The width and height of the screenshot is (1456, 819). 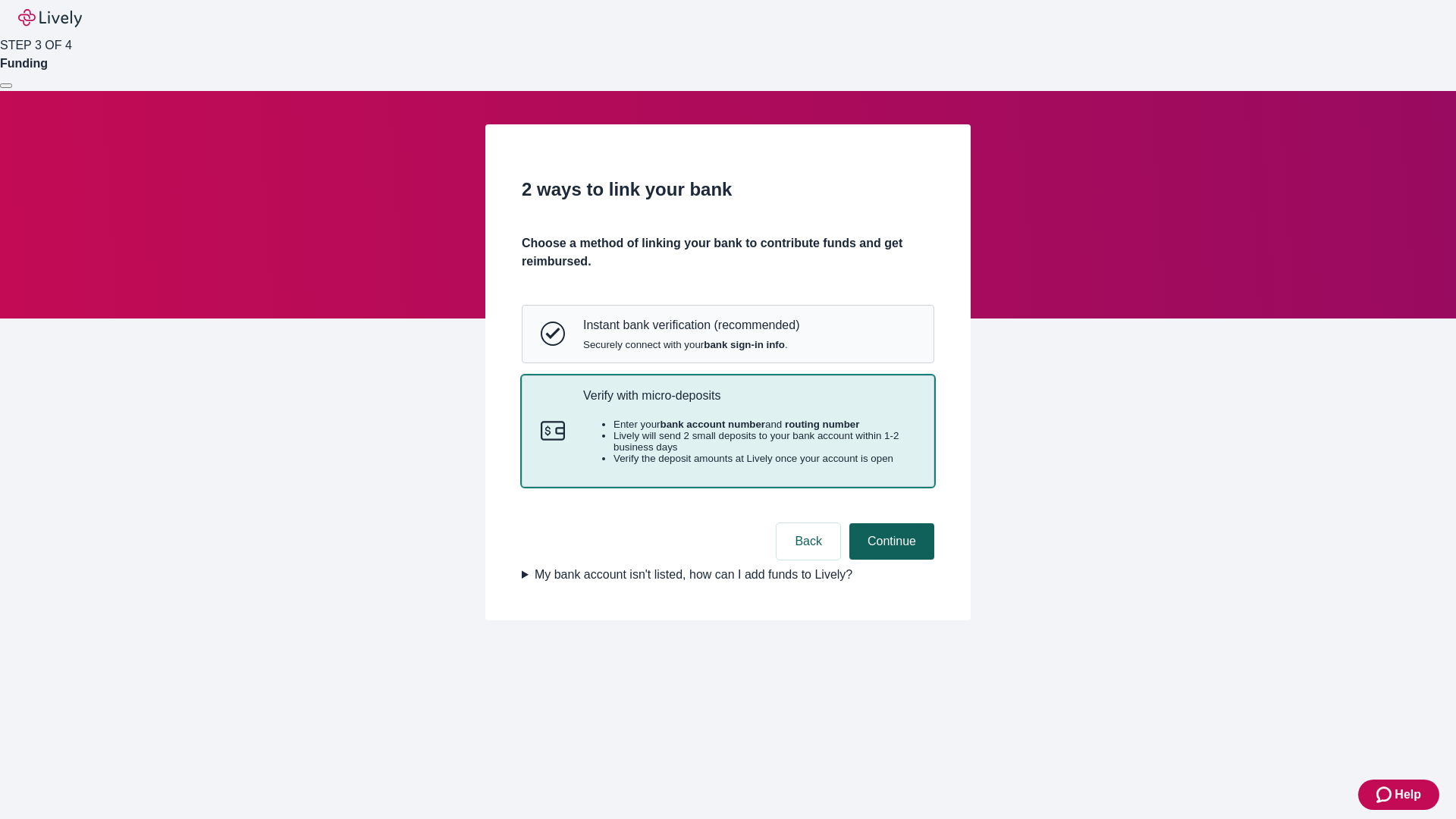 What do you see at coordinates (728, 253) in the screenshot?
I see `h4: Choose a method of linking your bank to contribute funds and get reimbursed.` at bounding box center [728, 253].